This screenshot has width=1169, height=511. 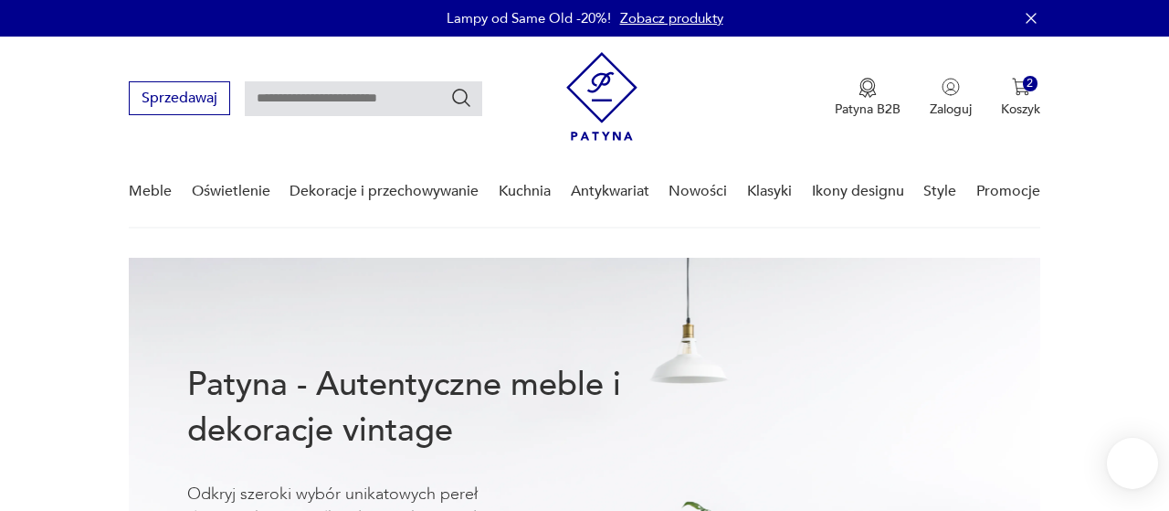 What do you see at coordinates (524, 191) in the screenshot?
I see `a: Kuchnia` at bounding box center [524, 191].